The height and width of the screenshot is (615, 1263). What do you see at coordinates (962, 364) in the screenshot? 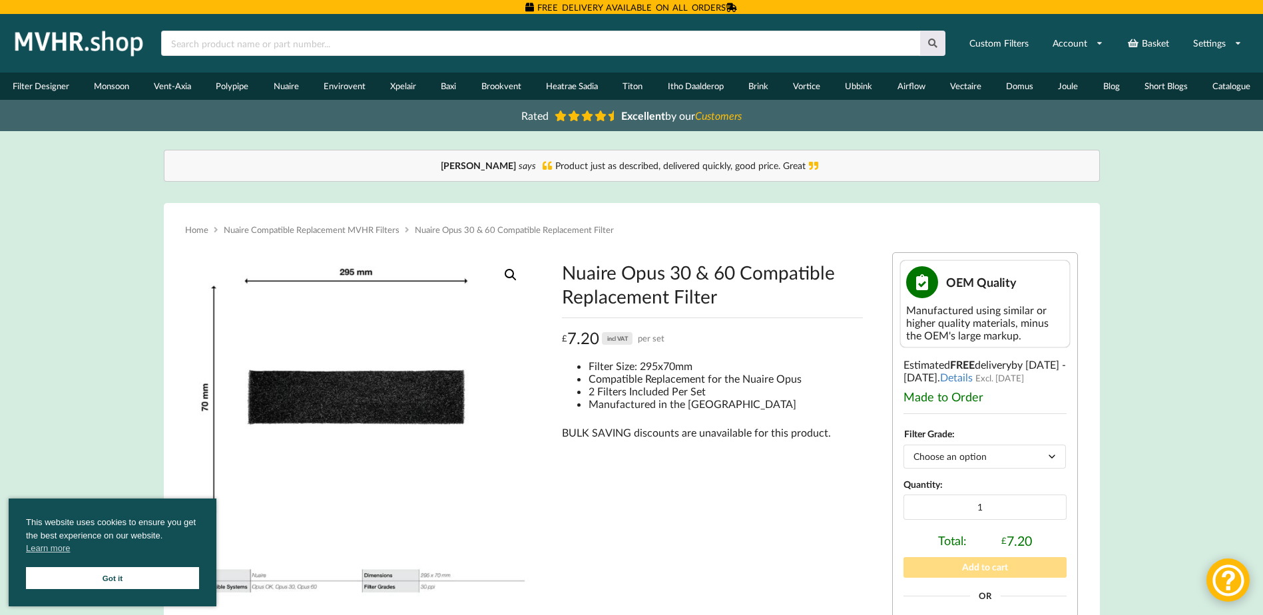
I see `b: FREE` at bounding box center [962, 364].